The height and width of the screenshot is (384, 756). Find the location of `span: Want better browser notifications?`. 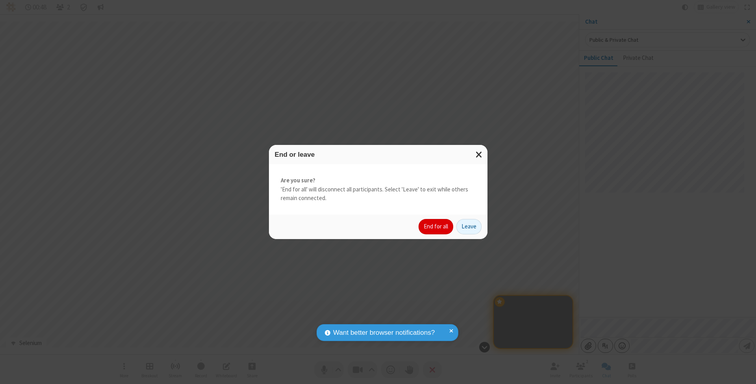

span: Want better browser notifications? is located at coordinates (384, 333).